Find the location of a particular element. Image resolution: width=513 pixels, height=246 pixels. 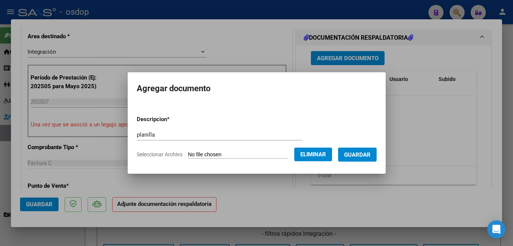

p: Descripcion is located at coordinates (173, 119).